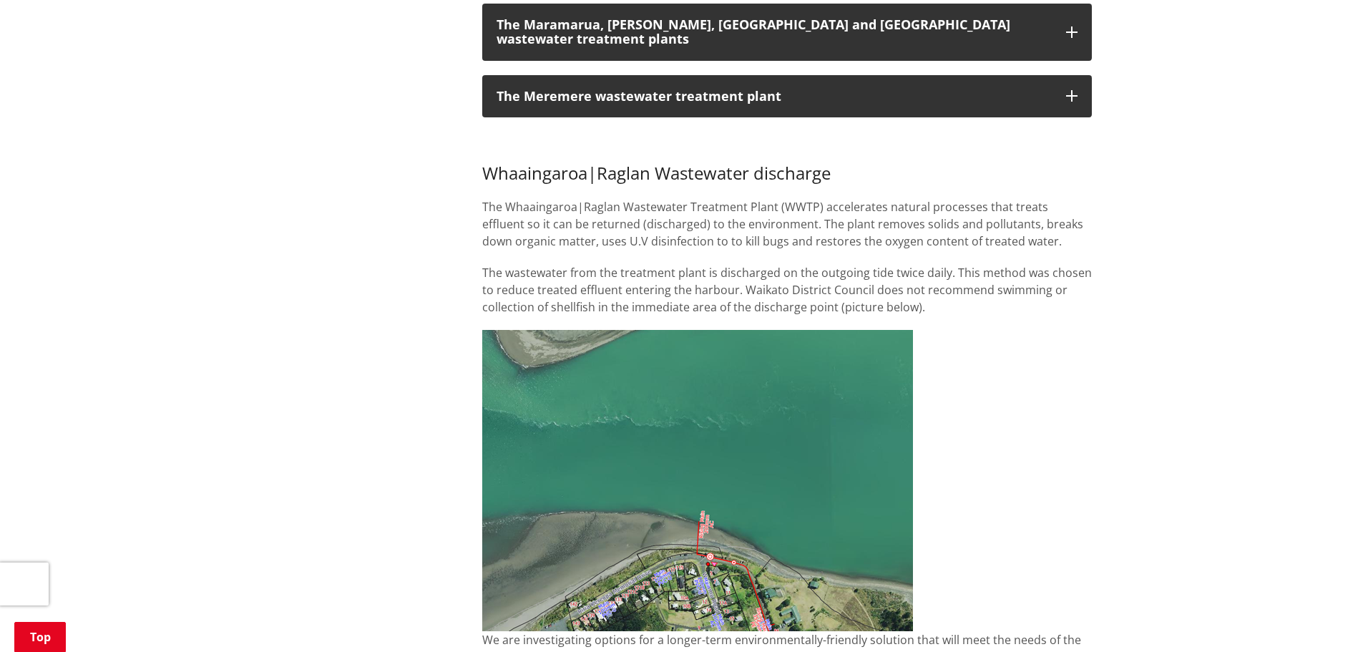 This screenshot has height=652, width=1363. Describe the element at coordinates (787, 173) in the screenshot. I see `h3: Whaaingaroa|Raglan Wastewater discharge` at that location.